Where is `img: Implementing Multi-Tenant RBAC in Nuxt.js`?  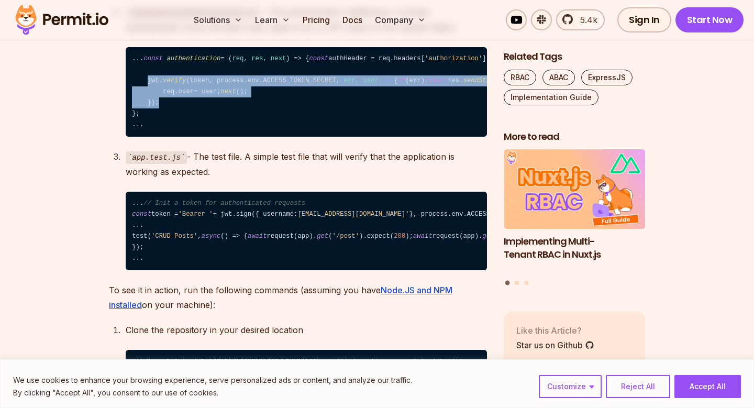 img: Implementing Multi-Tenant RBAC in Nuxt.js is located at coordinates (574, 190).